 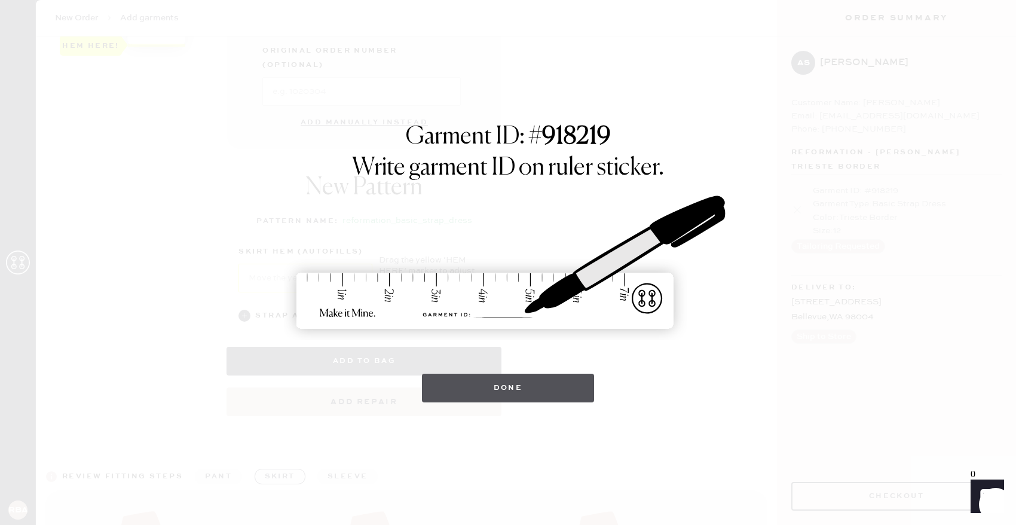 What do you see at coordinates (508, 388) in the screenshot?
I see `button: Done` at bounding box center [508, 388].